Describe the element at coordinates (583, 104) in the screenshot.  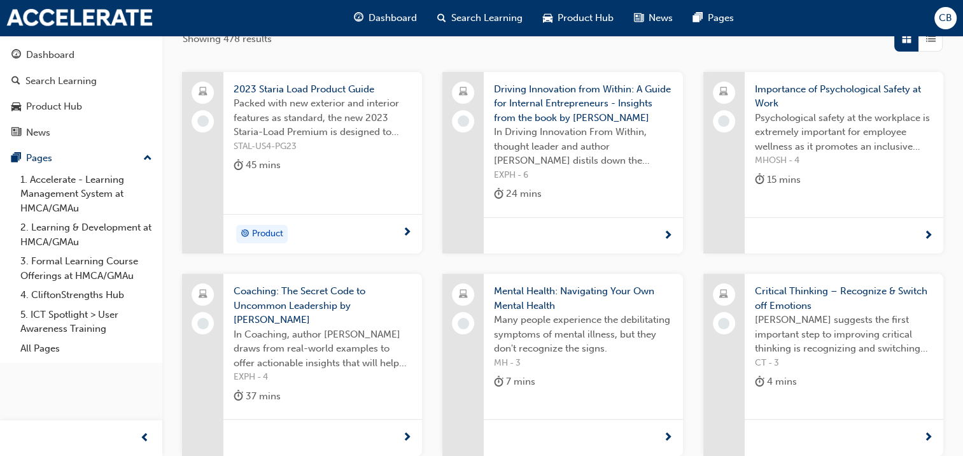
I see `span: Driving Innovation from Within: A Guide for Internal Entrepreneurs - Insights from the book by [P...` at that location.